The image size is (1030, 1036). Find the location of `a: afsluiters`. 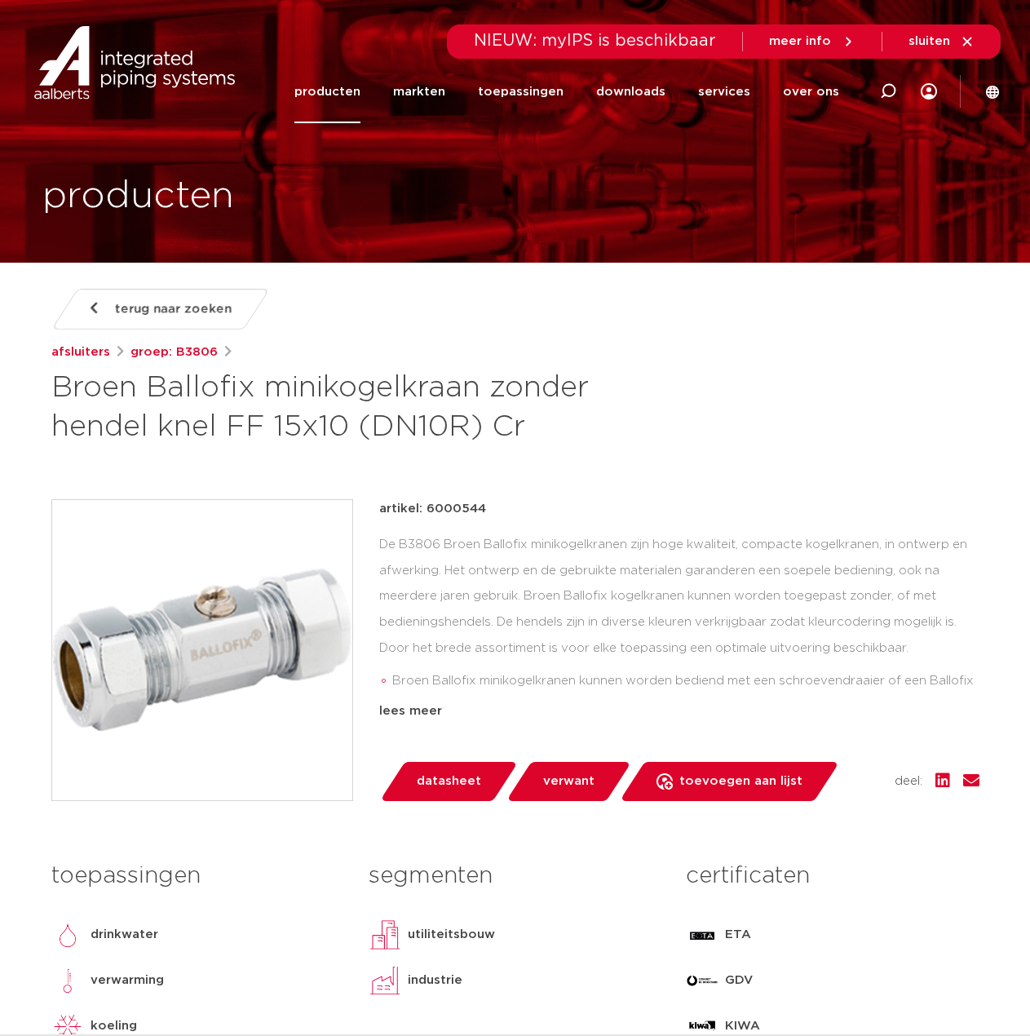

a: afsluiters is located at coordinates (81, 352).